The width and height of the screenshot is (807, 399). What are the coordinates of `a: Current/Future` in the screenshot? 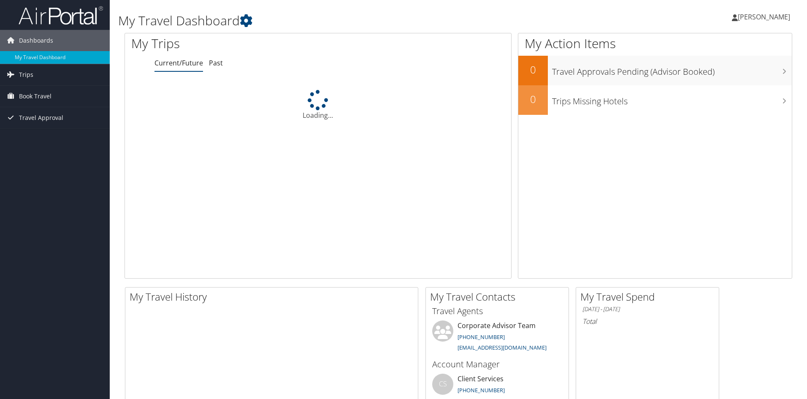 It's located at (179, 63).